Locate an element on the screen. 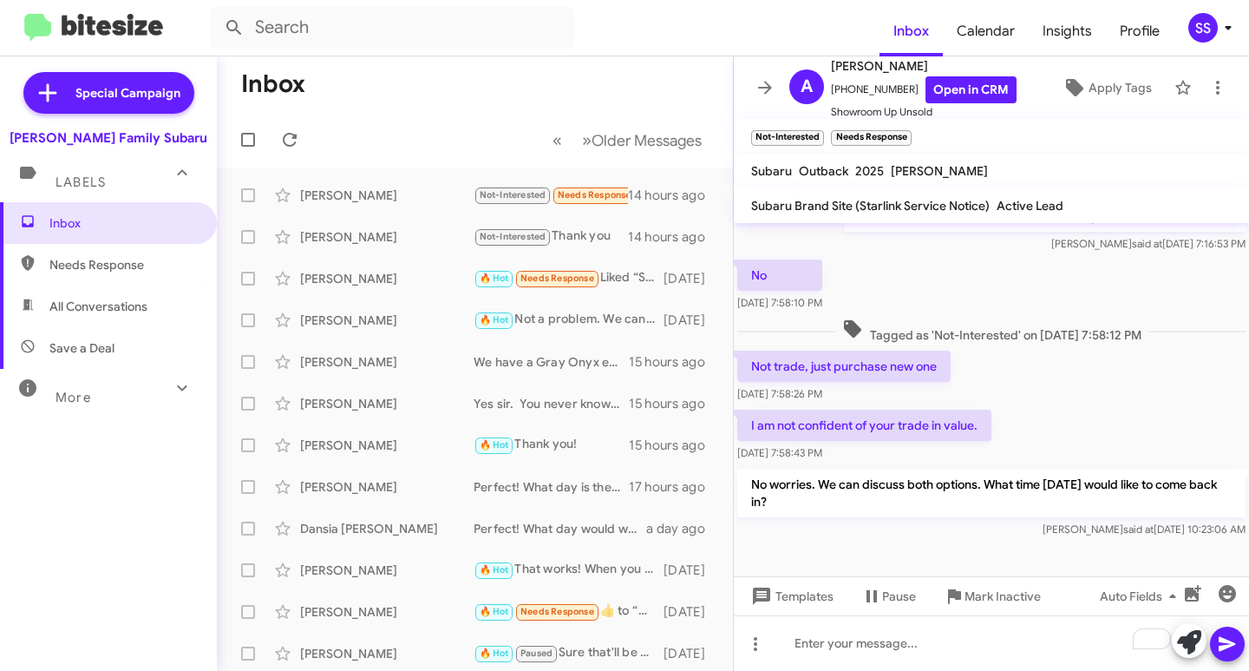  small: Not-Interested is located at coordinates (788, 138).